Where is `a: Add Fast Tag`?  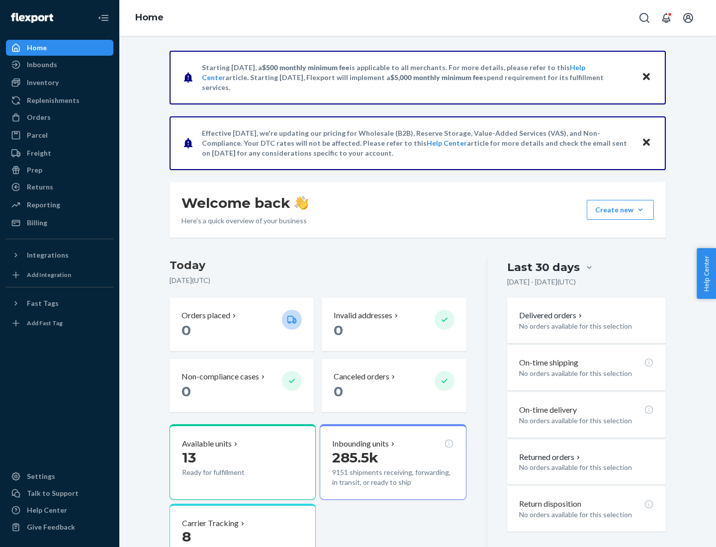 a: Add Fast Tag is located at coordinates (60, 323).